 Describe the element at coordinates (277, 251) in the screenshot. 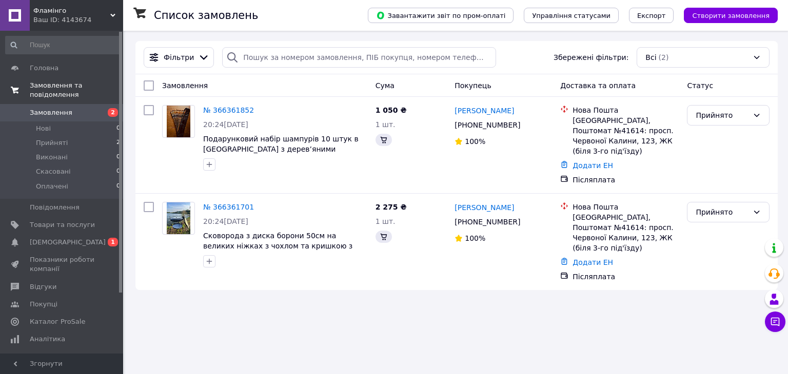

I see `a: Сковорода з диска борони 50см на великих ніжках з чохлом та кришкою з підставкою для дров,диск бо...` at that location.